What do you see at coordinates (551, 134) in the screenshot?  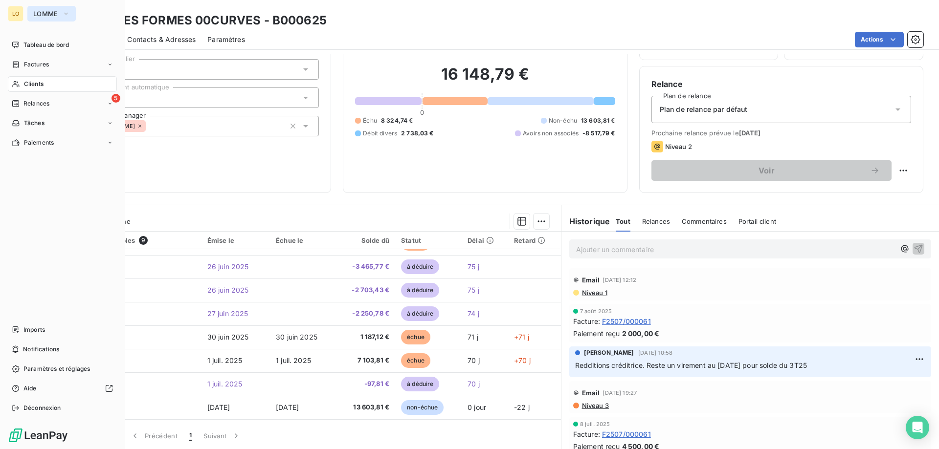 I see `span: Avoirs non associés` at bounding box center [551, 134].